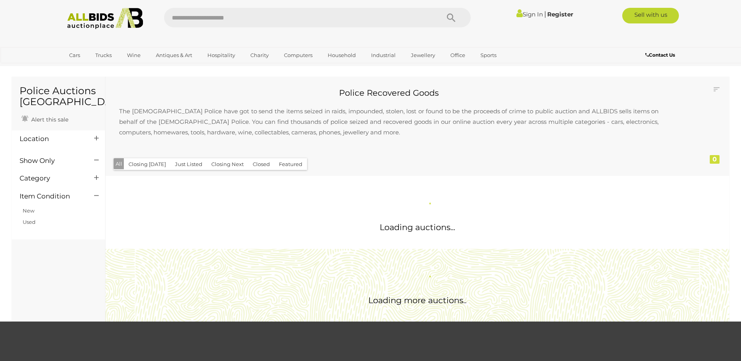  Describe the element at coordinates (49, 120) in the screenshot. I see `span: Alert this sale` at that location.